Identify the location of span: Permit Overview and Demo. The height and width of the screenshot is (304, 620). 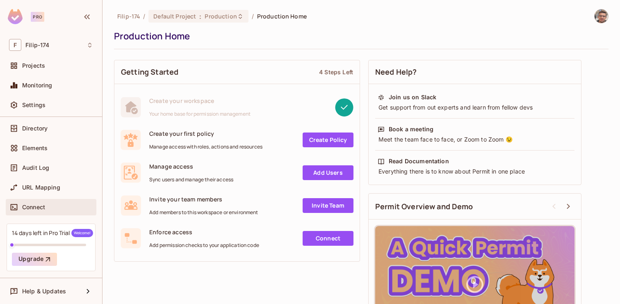
(424, 206).